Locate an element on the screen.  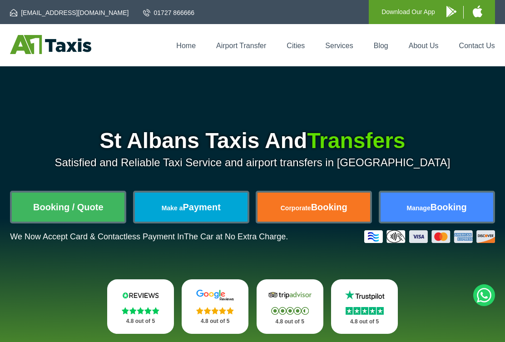
img: A1 Taxis Android App is located at coordinates (451, 11).